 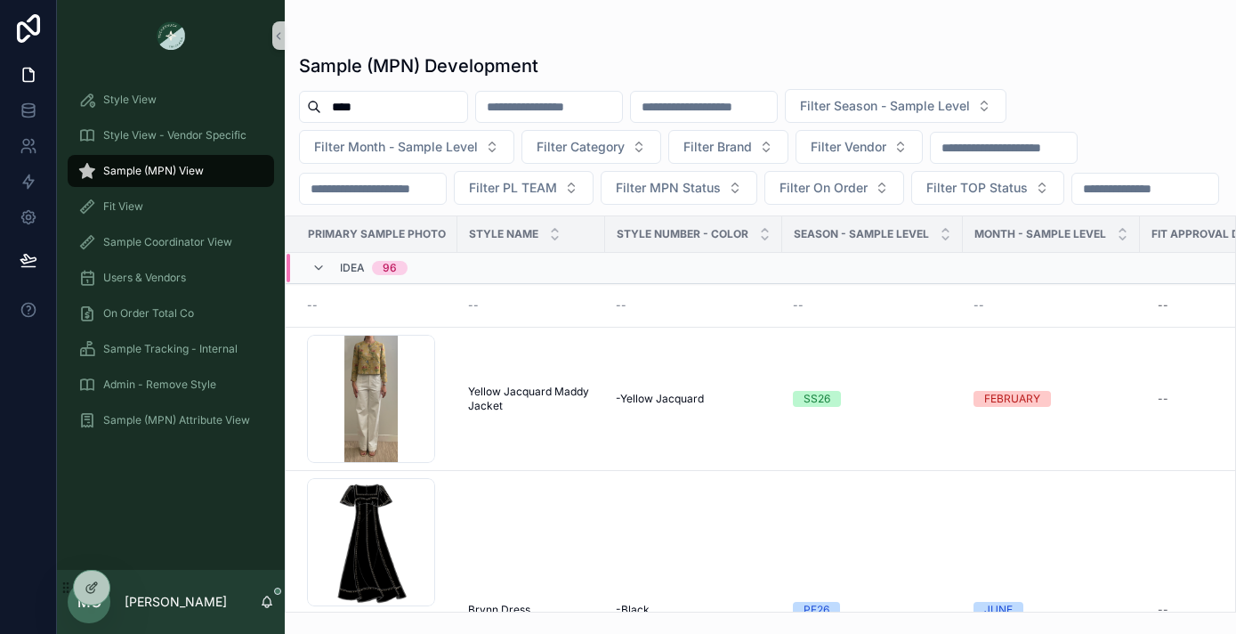 I want to click on span: Style Number - Color, so click(x=682, y=234).